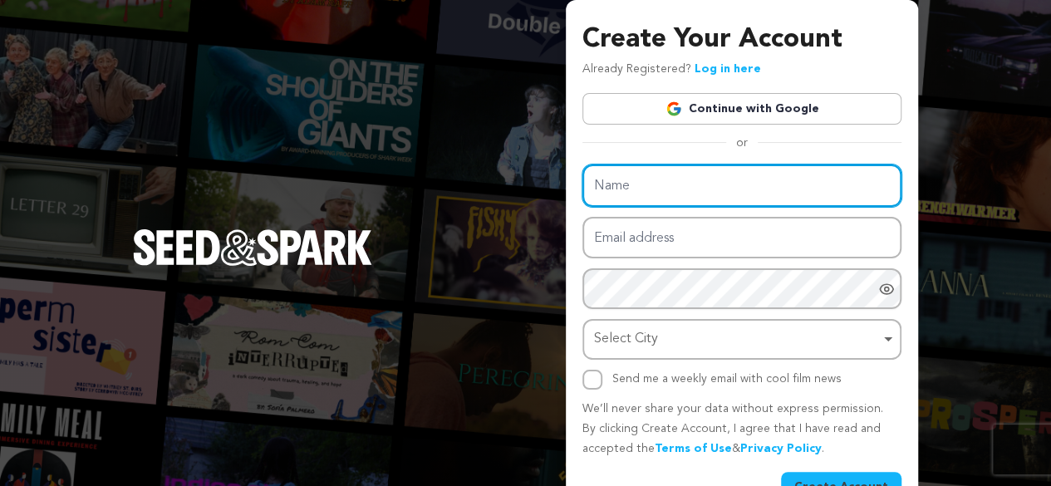 The width and height of the screenshot is (1051, 486). Describe the element at coordinates (674, 109) in the screenshot. I see `img: Google logo` at that location.